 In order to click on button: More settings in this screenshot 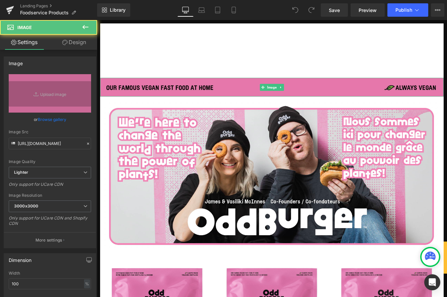, I will do `click(50, 240)`.